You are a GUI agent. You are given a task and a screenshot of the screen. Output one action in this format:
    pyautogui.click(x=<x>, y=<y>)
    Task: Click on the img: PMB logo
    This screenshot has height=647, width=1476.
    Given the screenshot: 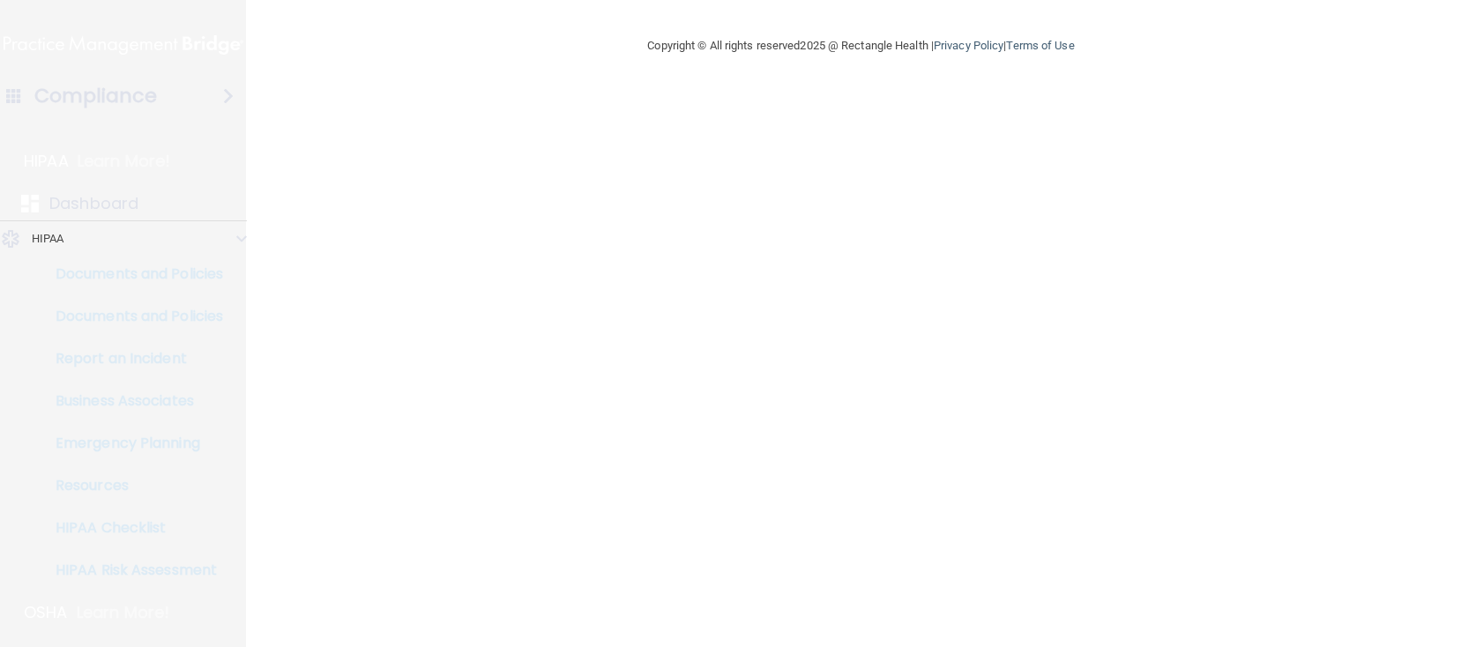 What is the action you would take?
    pyautogui.click(x=123, y=45)
    